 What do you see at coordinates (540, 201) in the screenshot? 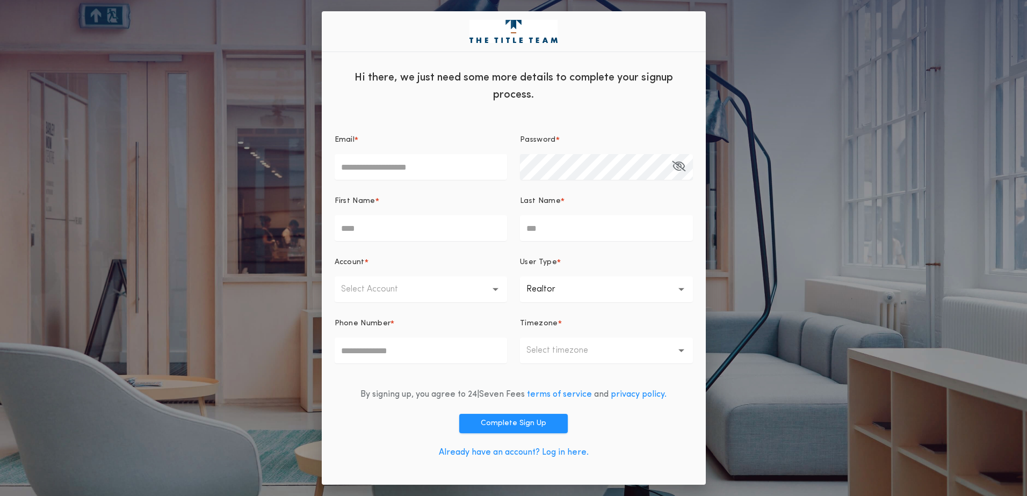
I see `p: Last Name` at bounding box center [540, 201].